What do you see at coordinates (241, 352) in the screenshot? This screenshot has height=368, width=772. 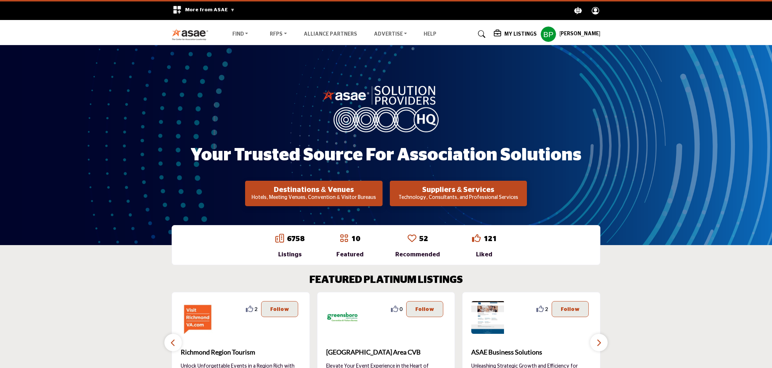 I see `b: Richmond Region Tourism` at bounding box center [241, 352].